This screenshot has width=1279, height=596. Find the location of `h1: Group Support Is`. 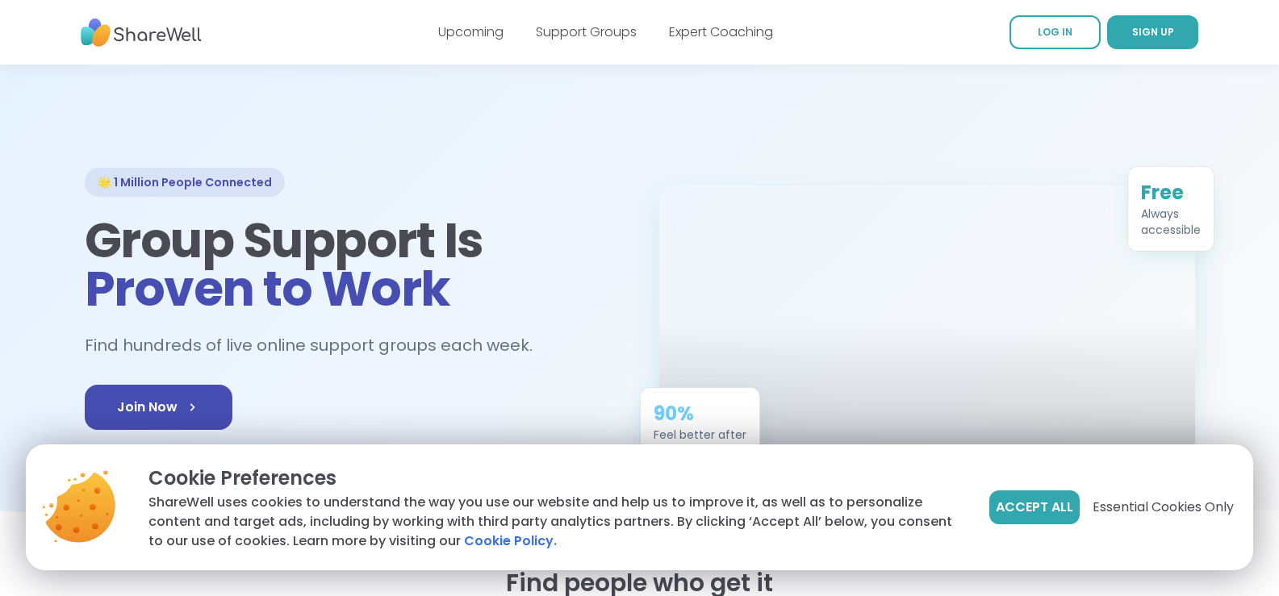

h1: Group Support Is is located at coordinates (353, 265).